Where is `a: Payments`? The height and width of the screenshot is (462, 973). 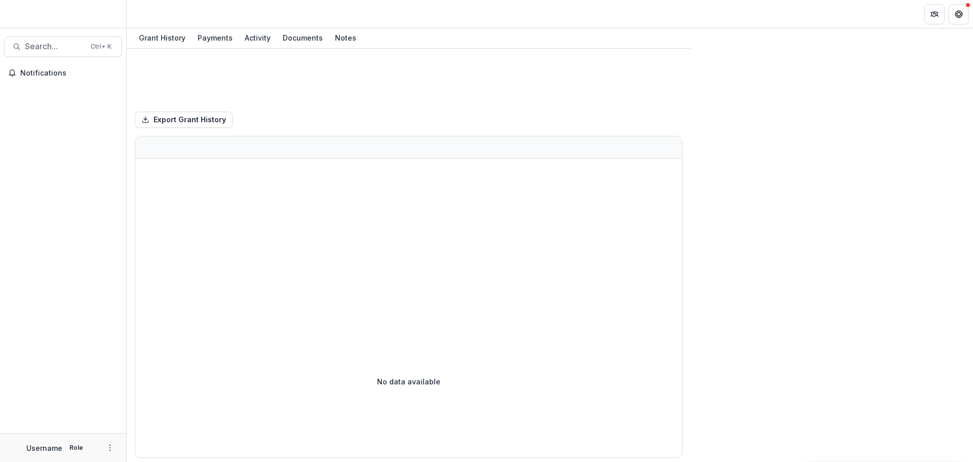 a: Payments is located at coordinates (215, 38).